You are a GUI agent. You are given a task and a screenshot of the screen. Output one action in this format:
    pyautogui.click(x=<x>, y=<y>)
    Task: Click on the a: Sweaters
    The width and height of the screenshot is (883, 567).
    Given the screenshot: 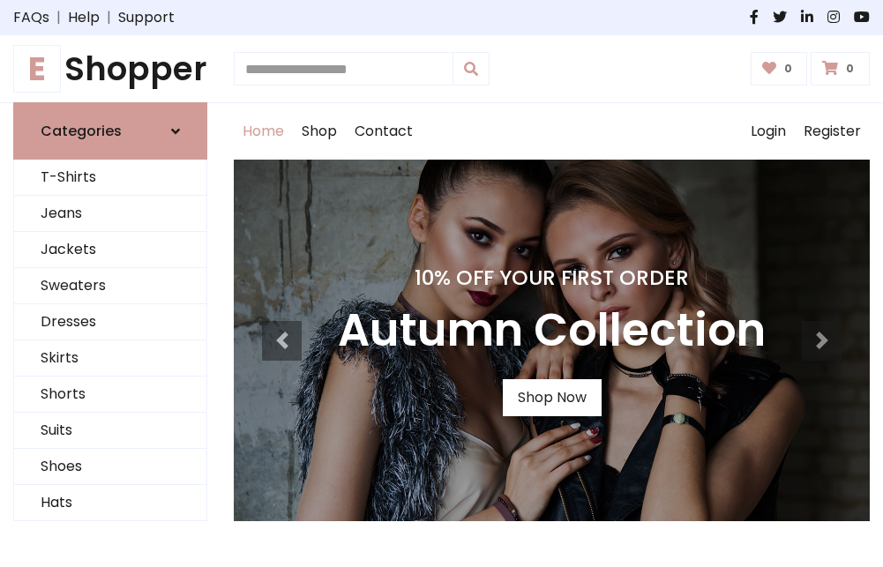 What is the action you would take?
    pyautogui.click(x=110, y=286)
    